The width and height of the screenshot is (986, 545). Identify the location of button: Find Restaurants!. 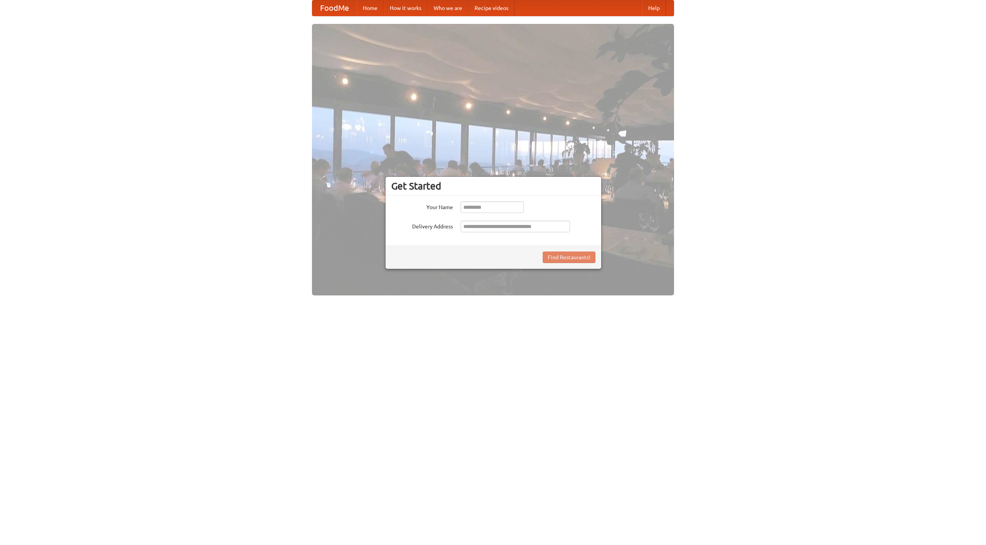
(569, 257).